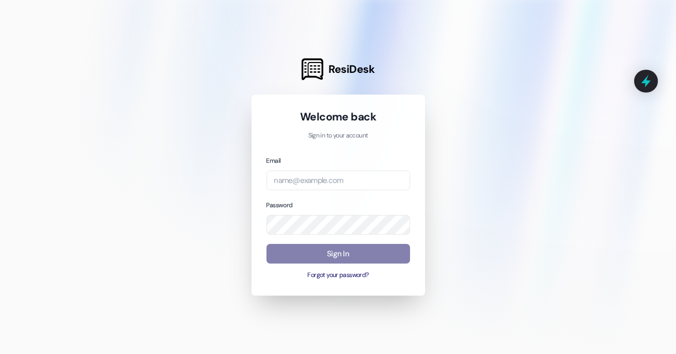 Image resolution: width=676 pixels, height=354 pixels. I want to click on input: name@example.com, so click(338, 180).